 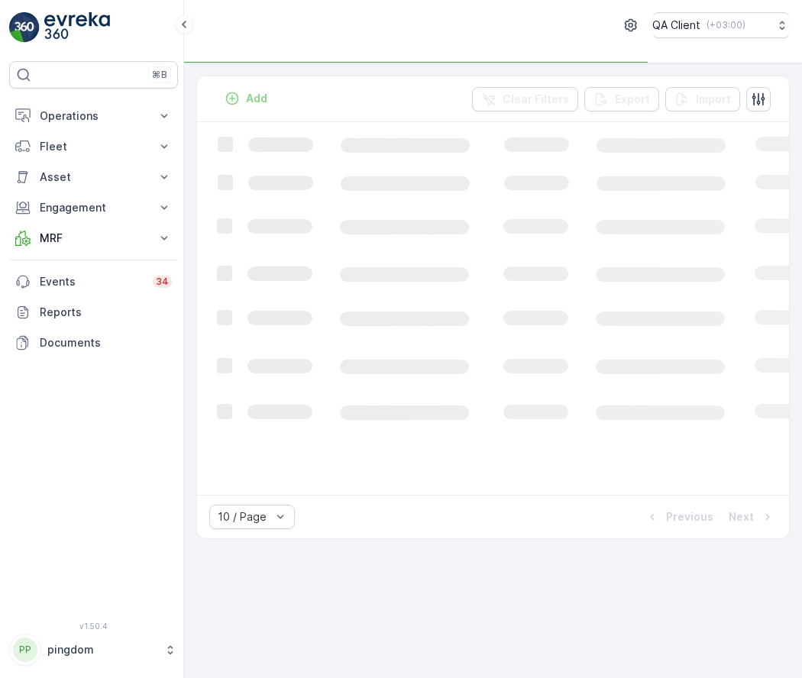 What do you see at coordinates (93, 177) in the screenshot?
I see `p: Asset` at bounding box center [93, 177].